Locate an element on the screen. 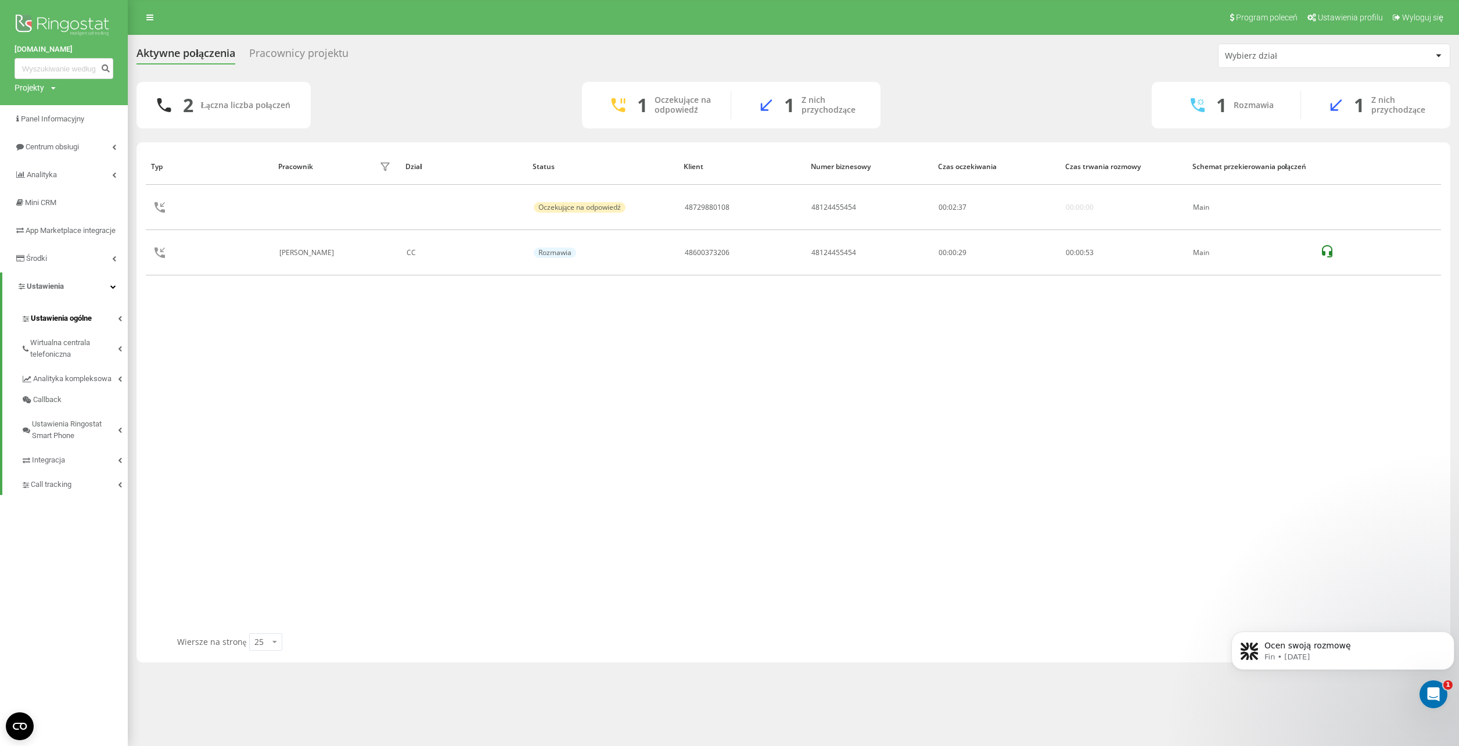 The width and height of the screenshot is (1459, 746). div: Pracownik is located at coordinates (296, 167).